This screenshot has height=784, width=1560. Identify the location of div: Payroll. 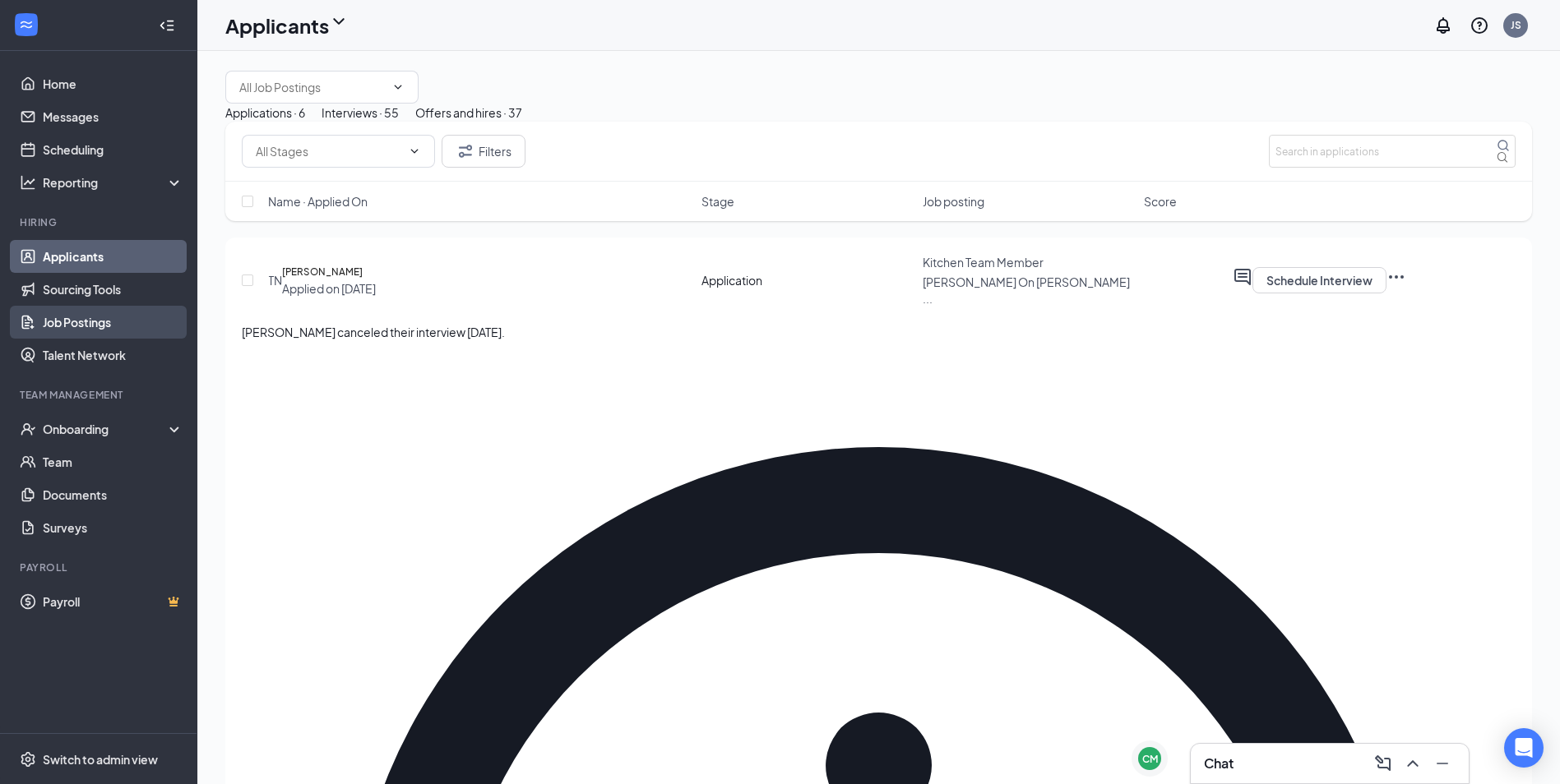
(100, 567).